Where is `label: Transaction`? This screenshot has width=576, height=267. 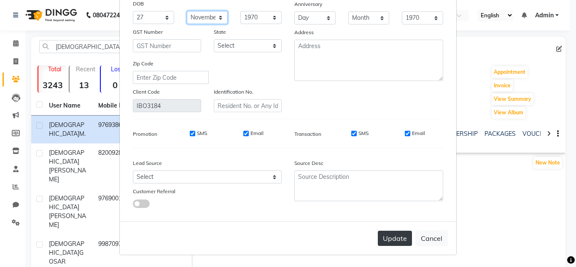 label: Transaction is located at coordinates (308, 134).